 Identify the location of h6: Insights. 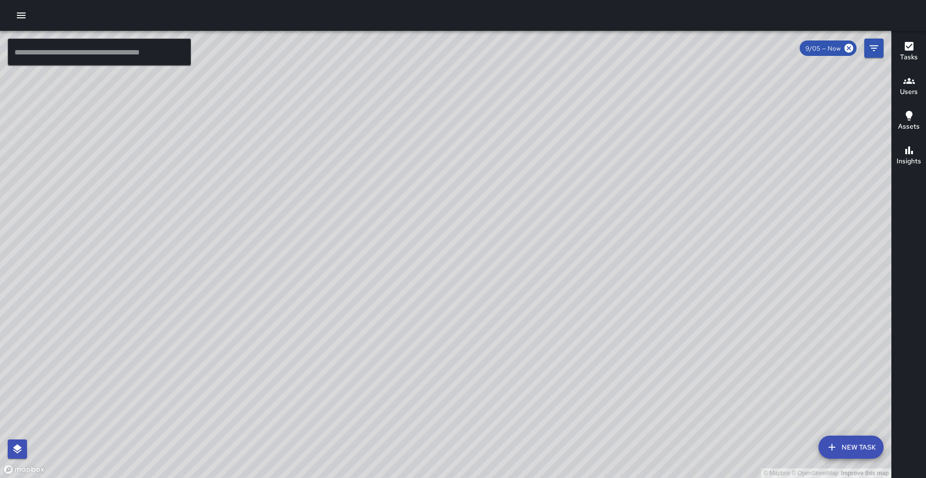
(908, 161).